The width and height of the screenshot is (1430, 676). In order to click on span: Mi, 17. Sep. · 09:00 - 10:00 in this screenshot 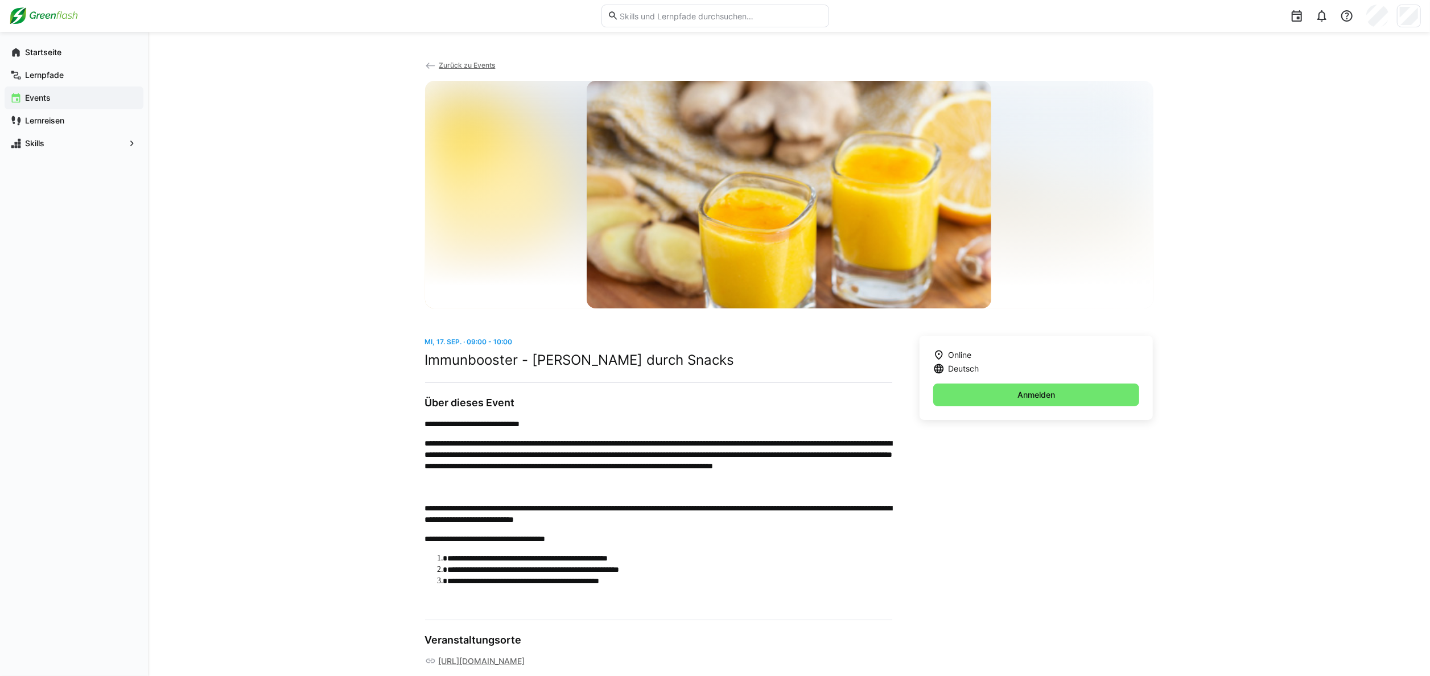, I will do `click(469, 341)`.